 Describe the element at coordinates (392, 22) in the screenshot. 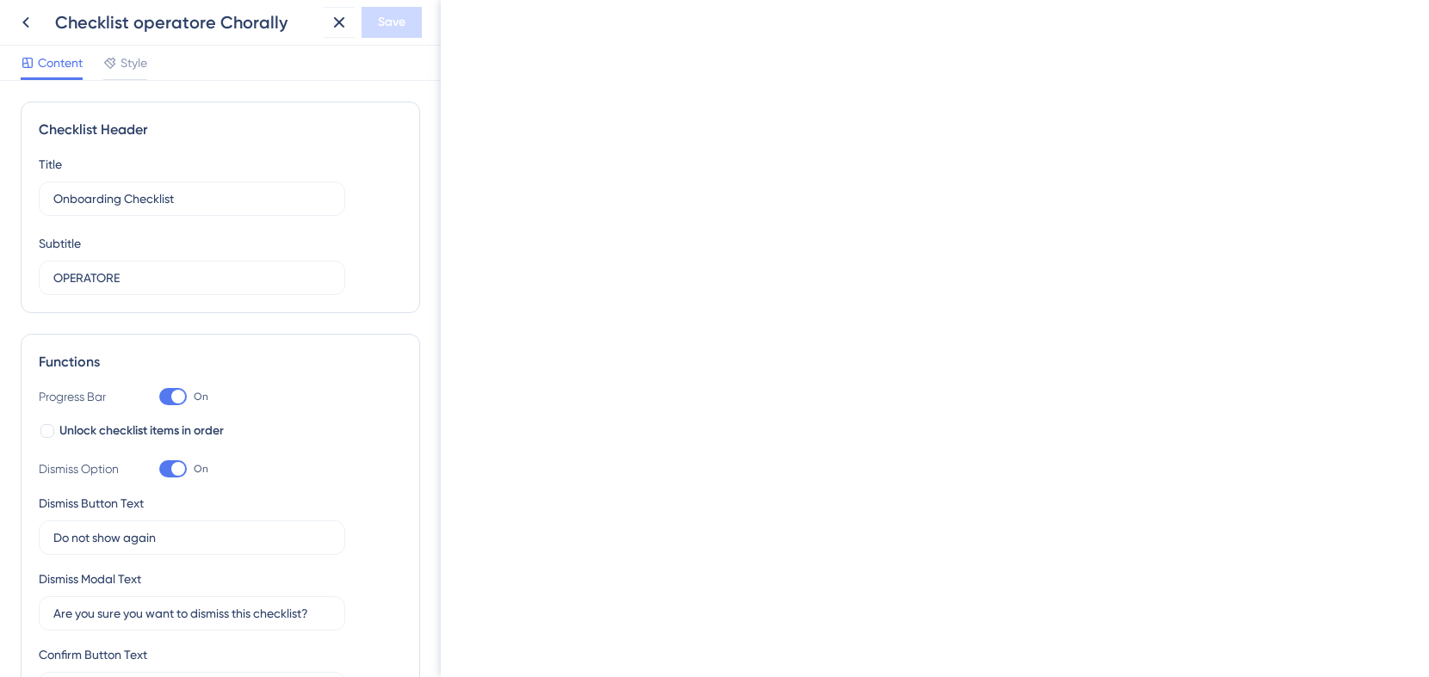

I see `button: Save` at that location.